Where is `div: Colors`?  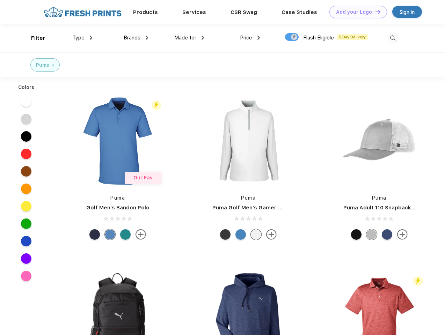
div: Colors is located at coordinates (26, 87).